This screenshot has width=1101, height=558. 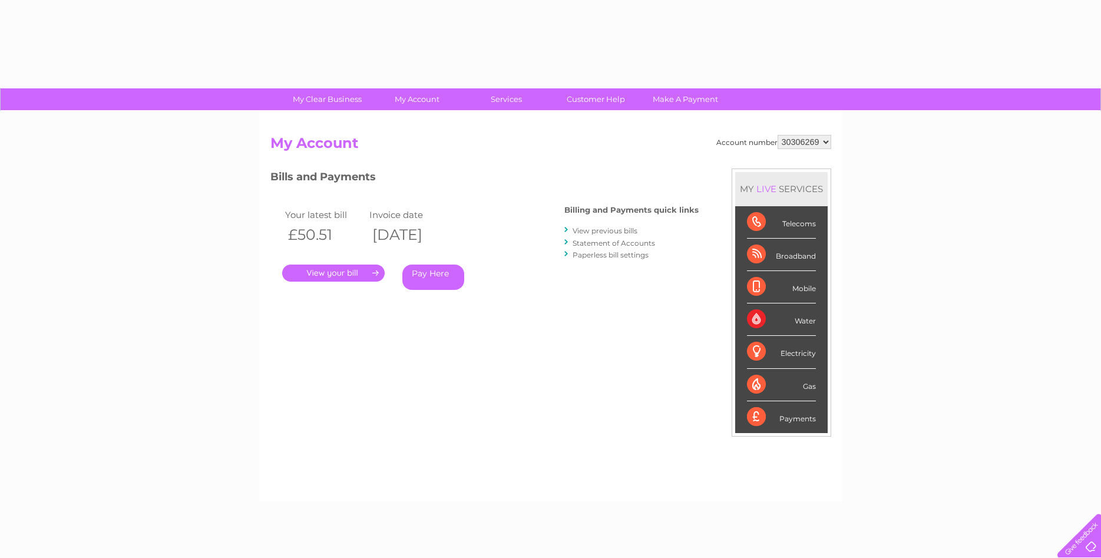 I want to click on div: Mobile, so click(x=781, y=287).